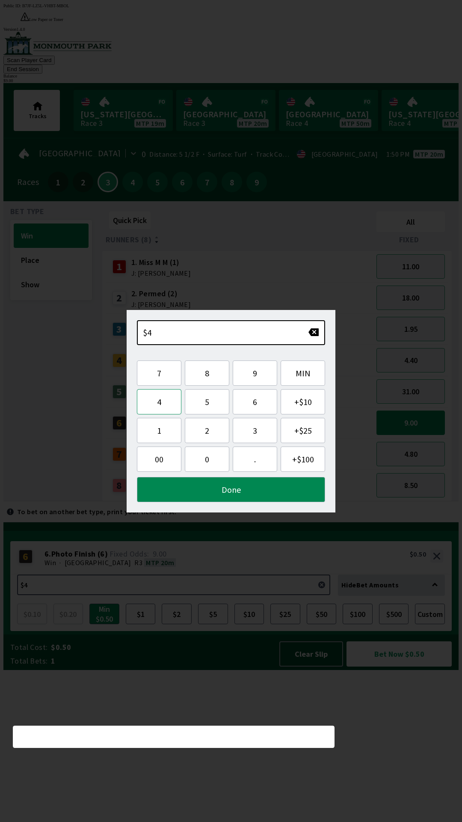 This screenshot has width=462, height=822. Describe the element at coordinates (255, 430) in the screenshot. I see `span: 3` at that location.